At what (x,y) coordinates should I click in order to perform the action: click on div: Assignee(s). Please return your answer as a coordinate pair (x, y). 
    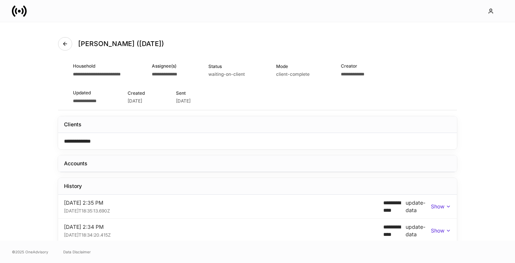
    Looking at the image, I should click on (164, 66).